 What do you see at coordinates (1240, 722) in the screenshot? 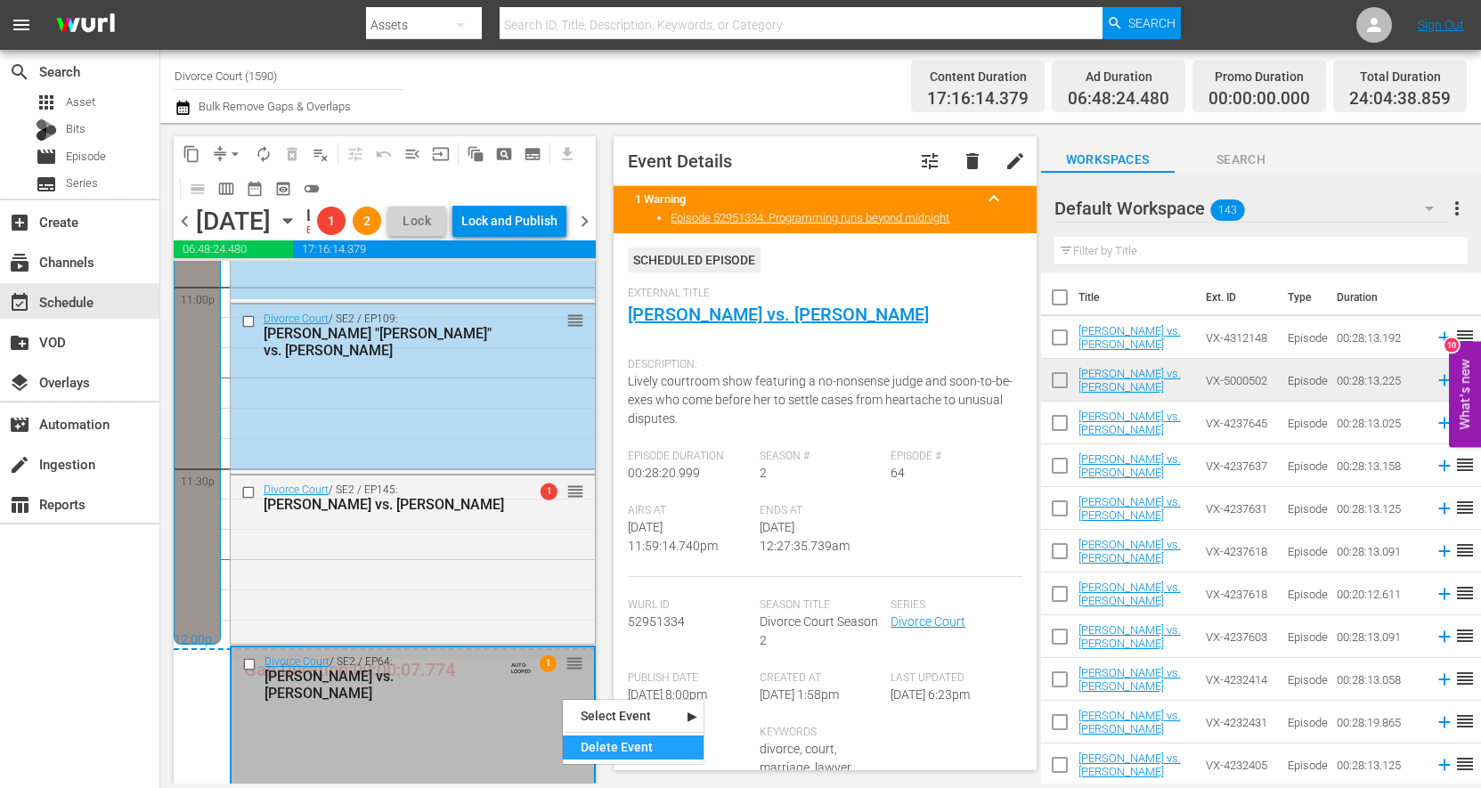
I see `td: VX-4232431` at bounding box center [1240, 722].